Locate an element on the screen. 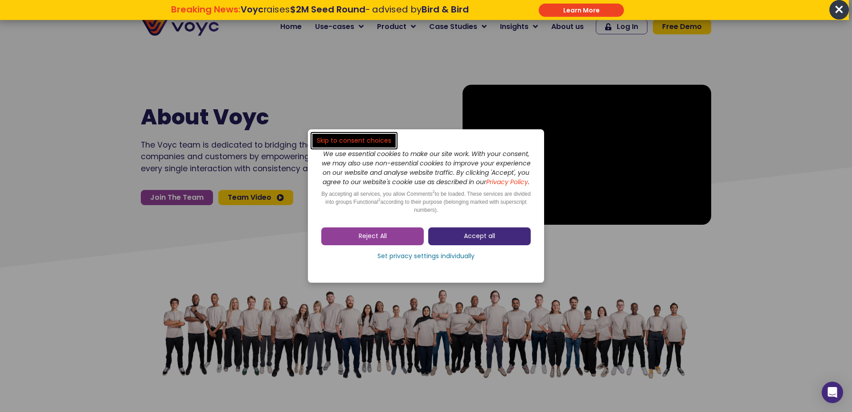 This screenshot has height=412, width=852. a: Reject All is located at coordinates (372, 236).